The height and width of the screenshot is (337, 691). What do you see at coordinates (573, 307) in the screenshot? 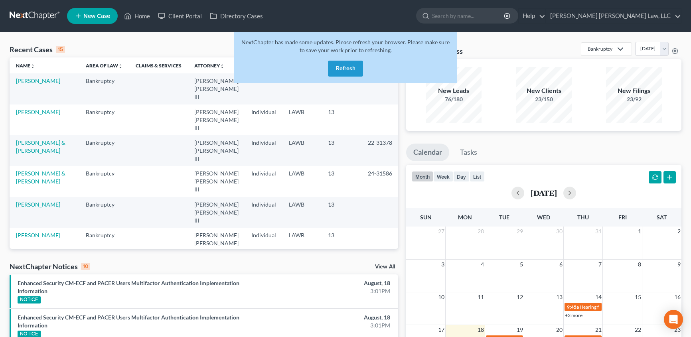
I see `span: 9:45a` at bounding box center [573, 307].